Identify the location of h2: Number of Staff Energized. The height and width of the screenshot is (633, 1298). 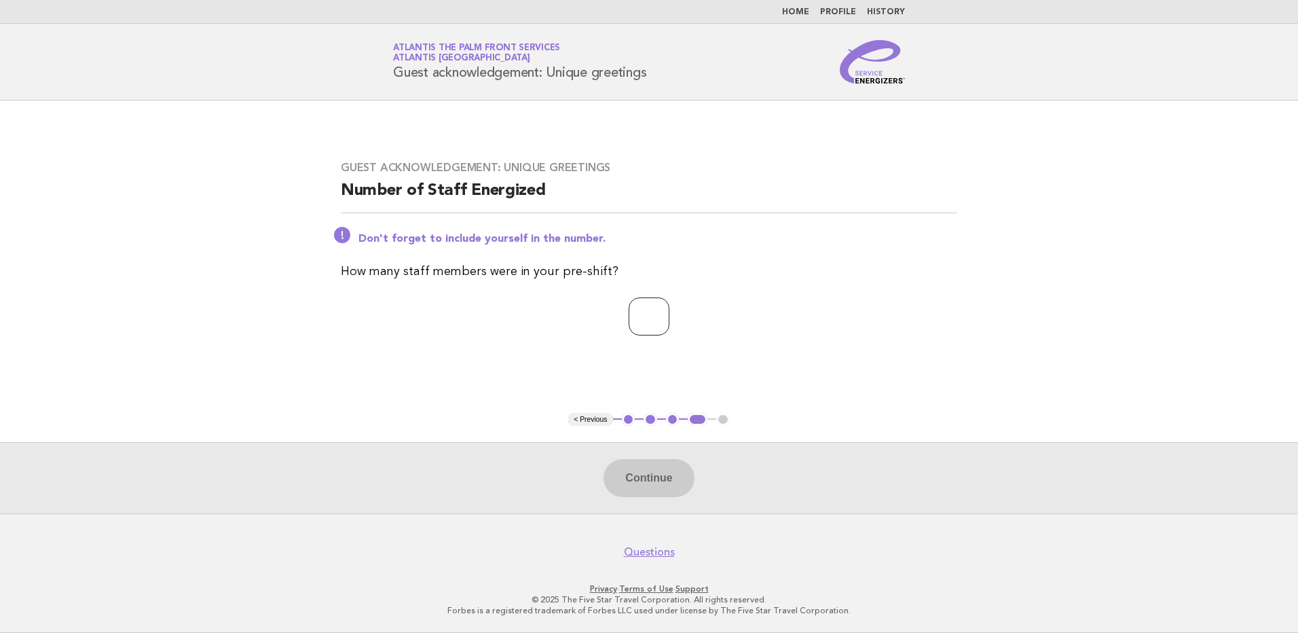
(649, 196).